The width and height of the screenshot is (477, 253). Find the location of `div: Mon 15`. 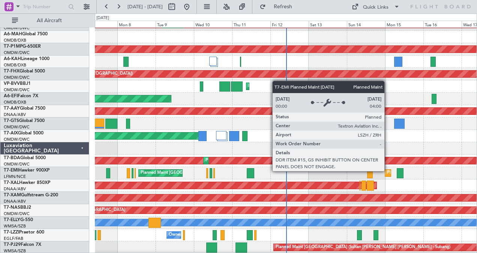

div: Mon 15 is located at coordinates (404, 24).